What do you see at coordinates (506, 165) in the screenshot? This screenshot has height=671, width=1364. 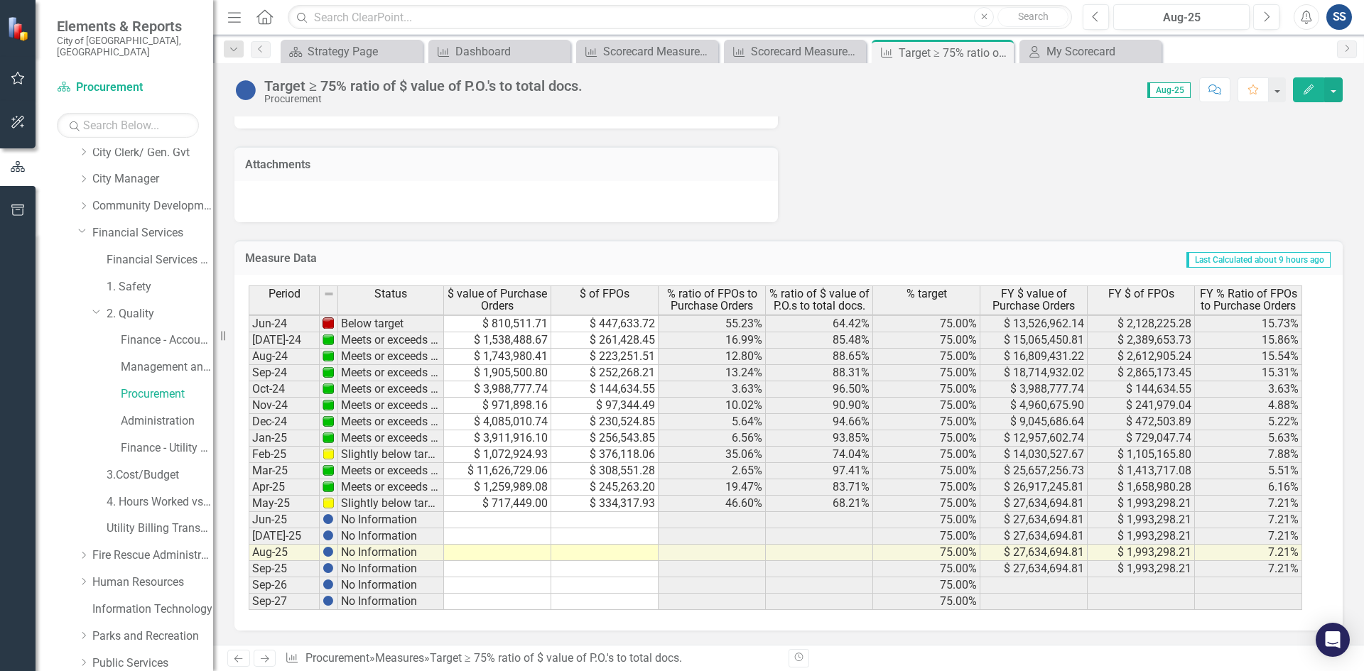 I see `h3: Attachments` at bounding box center [506, 165].